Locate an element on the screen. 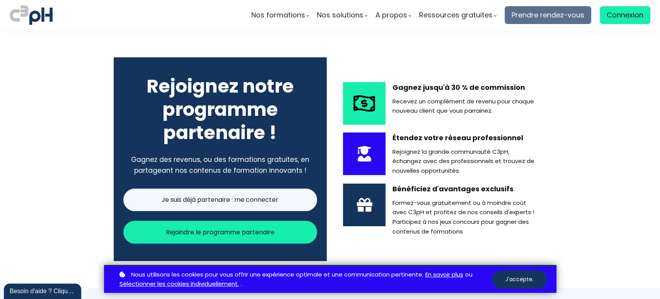 Image resolution: width=660 pixels, height=299 pixels. a: Sélectionner les cookies individuellement. is located at coordinates (179, 284).